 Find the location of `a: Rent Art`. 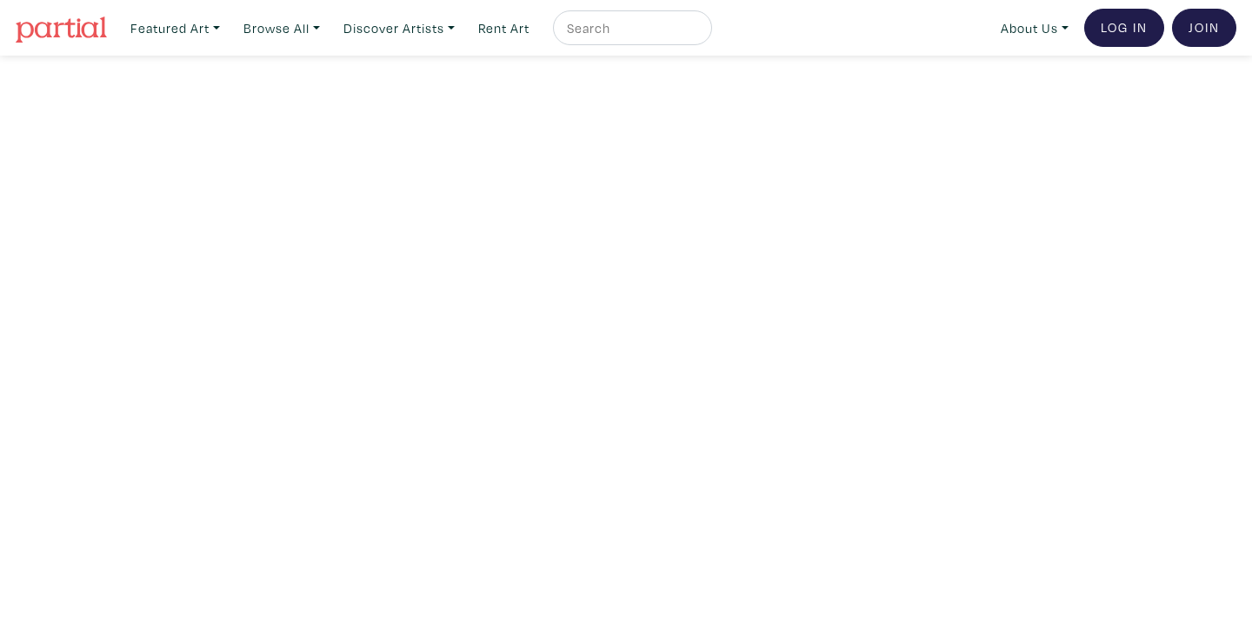

a: Rent Art is located at coordinates (503, 28).